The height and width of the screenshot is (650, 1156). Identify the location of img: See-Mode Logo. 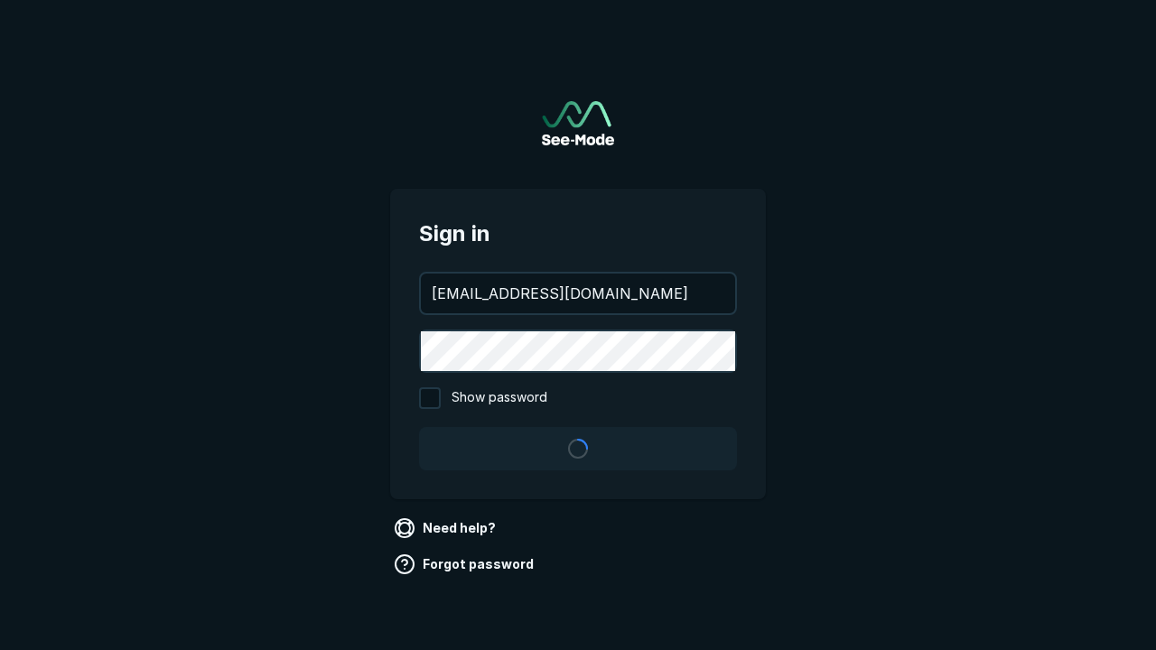
(578, 123).